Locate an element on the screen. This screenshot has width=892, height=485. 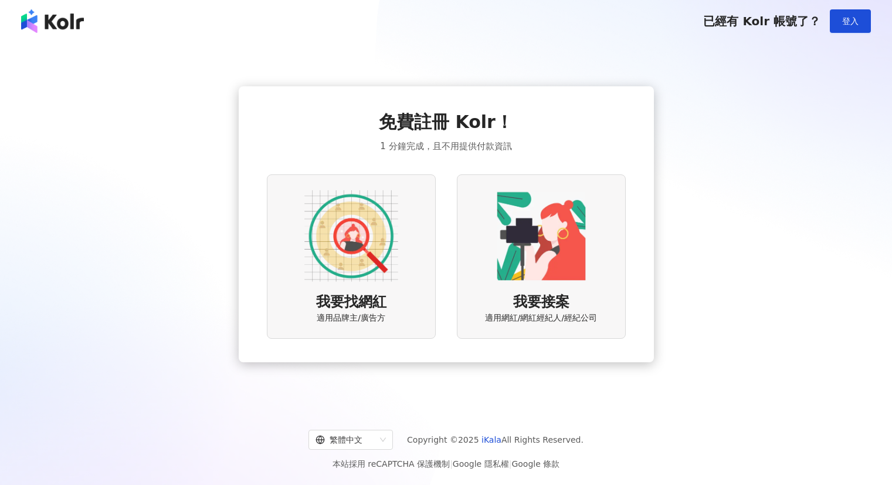
a: iKala is located at coordinates (492, 439).